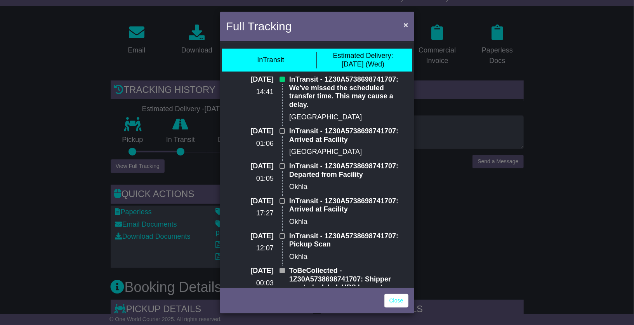  I want to click on p: InTransit - 1Z30A5738698741707: Pickup Scan, so click(349, 240).